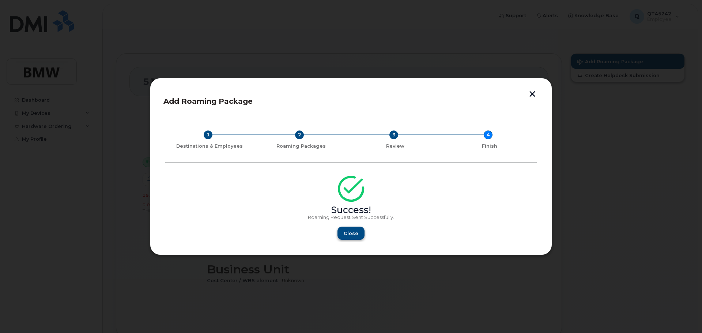  What do you see at coordinates (351, 233) in the screenshot?
I see `button: Close` at bounding box center [351, 233].